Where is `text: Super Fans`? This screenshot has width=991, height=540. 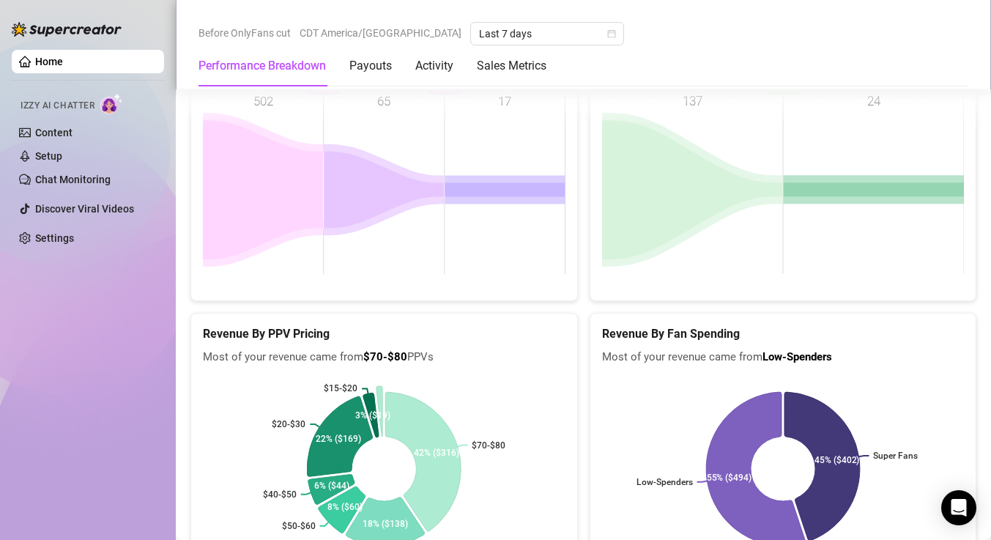
text: Super Fans is located at coordinates (895, 455).